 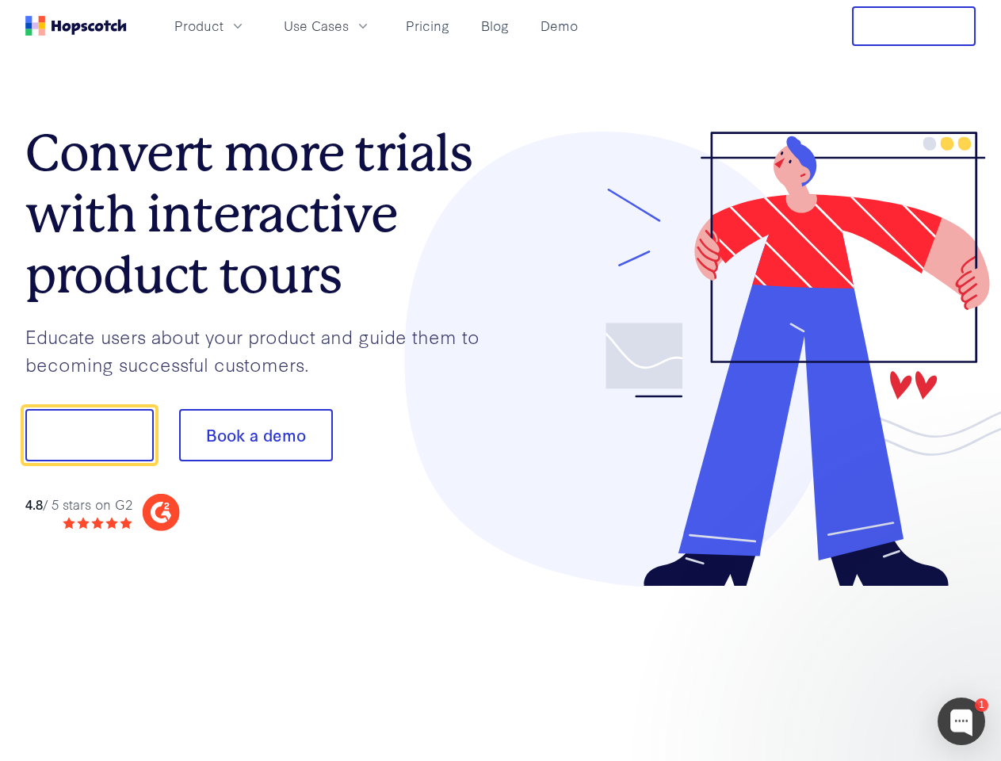 What do you see at coordinates (256, 435) in the screenshot?
I see `button: Book a demo` at bounding box center [256, 435].